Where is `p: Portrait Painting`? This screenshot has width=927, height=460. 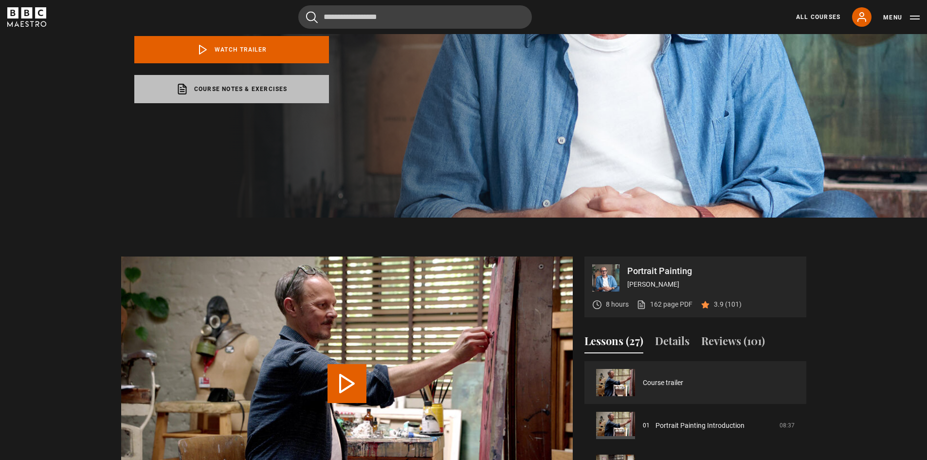 p: Portrait Painting is located at coordinates (713, 271).